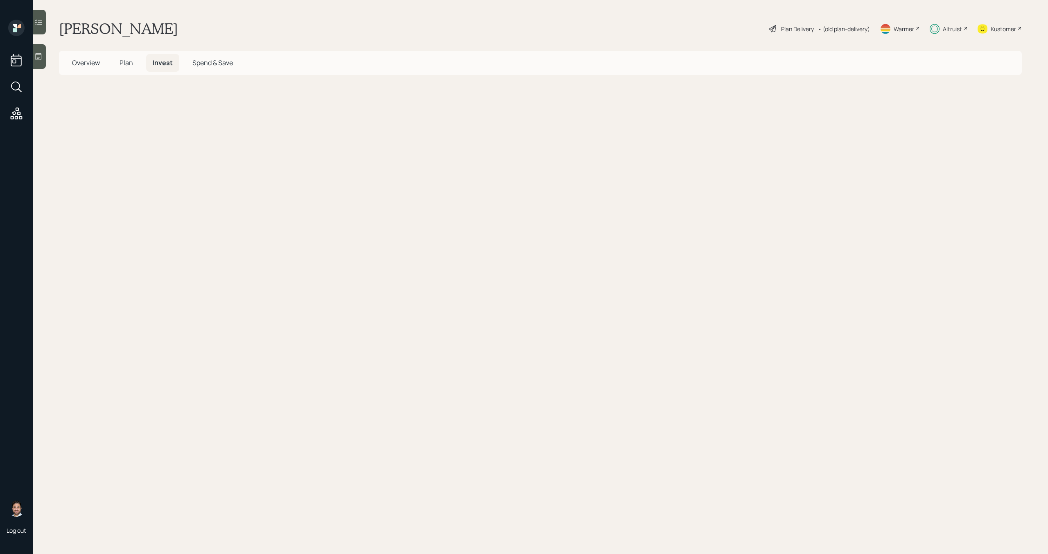 This screenshot has width=1048, height=554. Describe the element at coordinates (16, 530) in the screenshot. I see `div: Log out` at that location.